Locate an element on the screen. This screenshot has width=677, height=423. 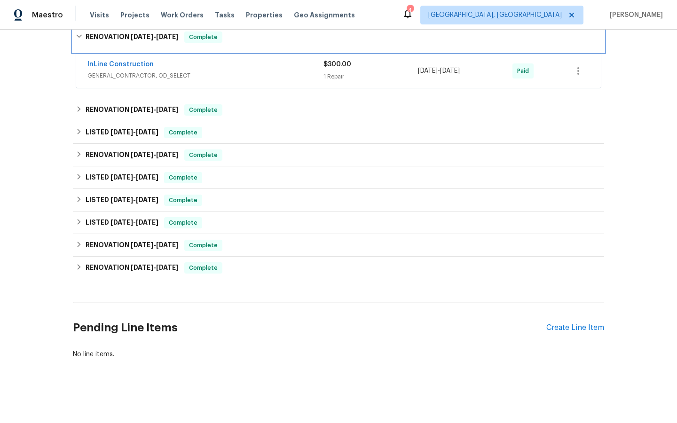
span: Paid is located at coordinates (525, 71).